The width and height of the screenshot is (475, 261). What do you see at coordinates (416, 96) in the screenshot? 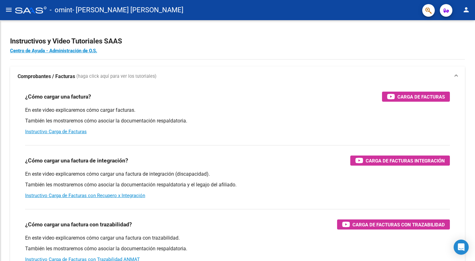
I see `button: Carga de Facturas` at bounding box center [416, 96].